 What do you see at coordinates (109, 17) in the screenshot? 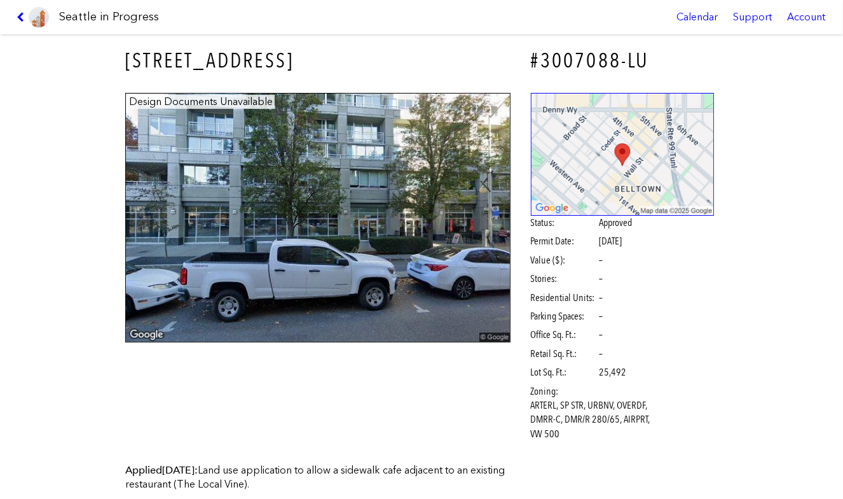
I see `h1: Seattle in Progress` at bounding box center [109, 17].